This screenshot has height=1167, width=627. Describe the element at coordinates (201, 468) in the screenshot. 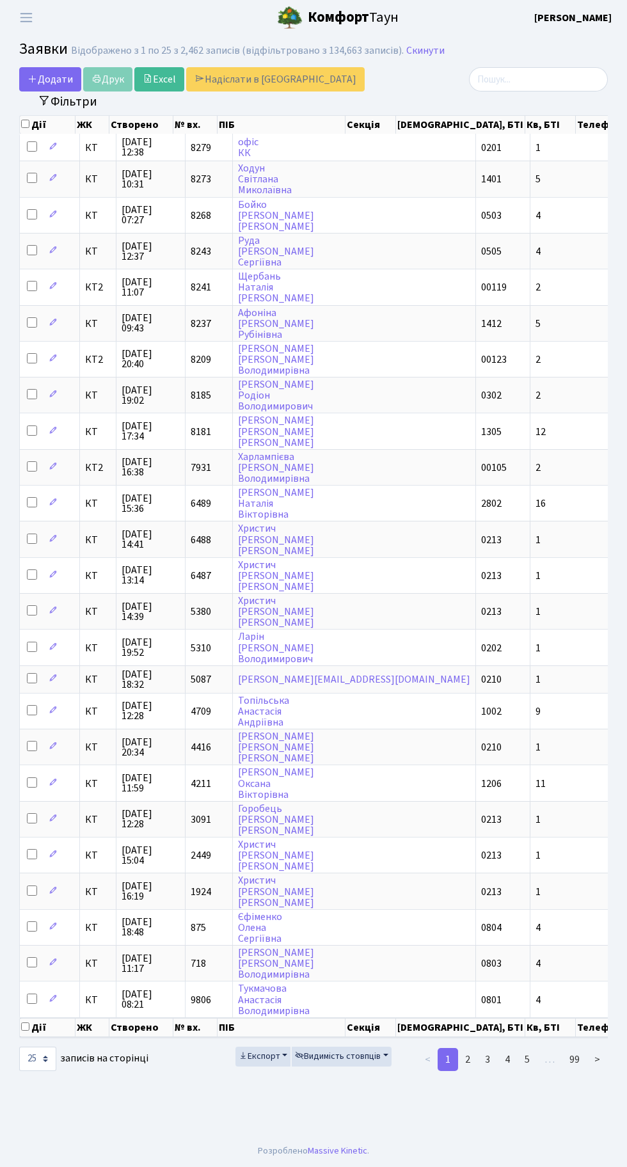

I see `span: 7931` at that location.